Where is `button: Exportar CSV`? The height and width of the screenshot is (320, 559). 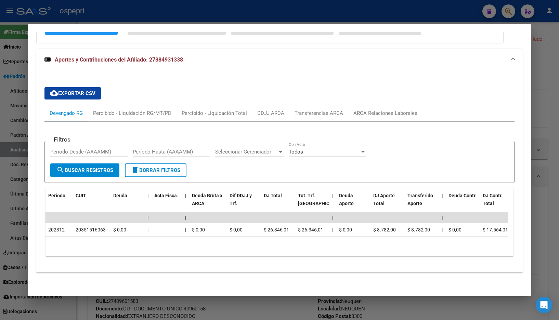
button: Exportar CSV is located at coordinates (73, 93).